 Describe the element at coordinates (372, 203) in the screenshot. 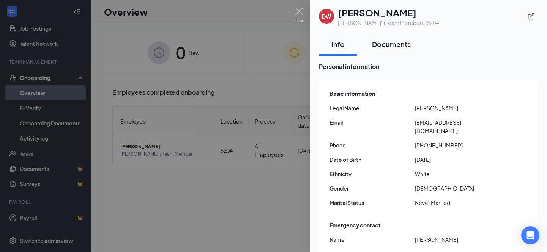

I see `span: Marital Status` at that location.